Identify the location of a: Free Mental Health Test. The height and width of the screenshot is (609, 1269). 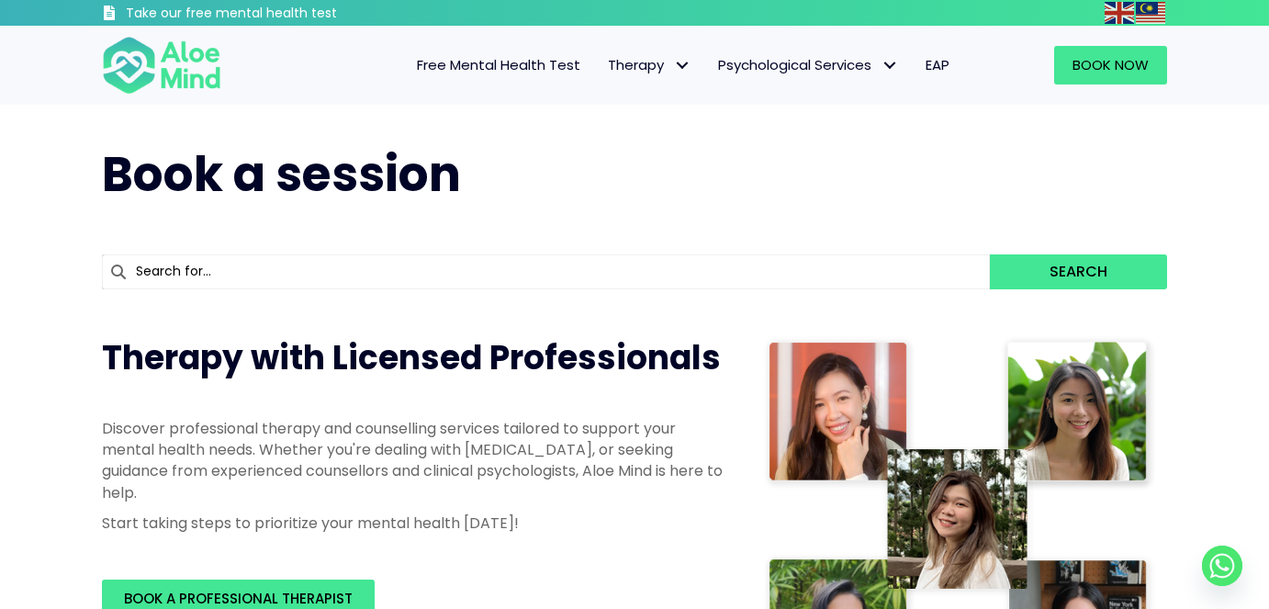
(499, 65).